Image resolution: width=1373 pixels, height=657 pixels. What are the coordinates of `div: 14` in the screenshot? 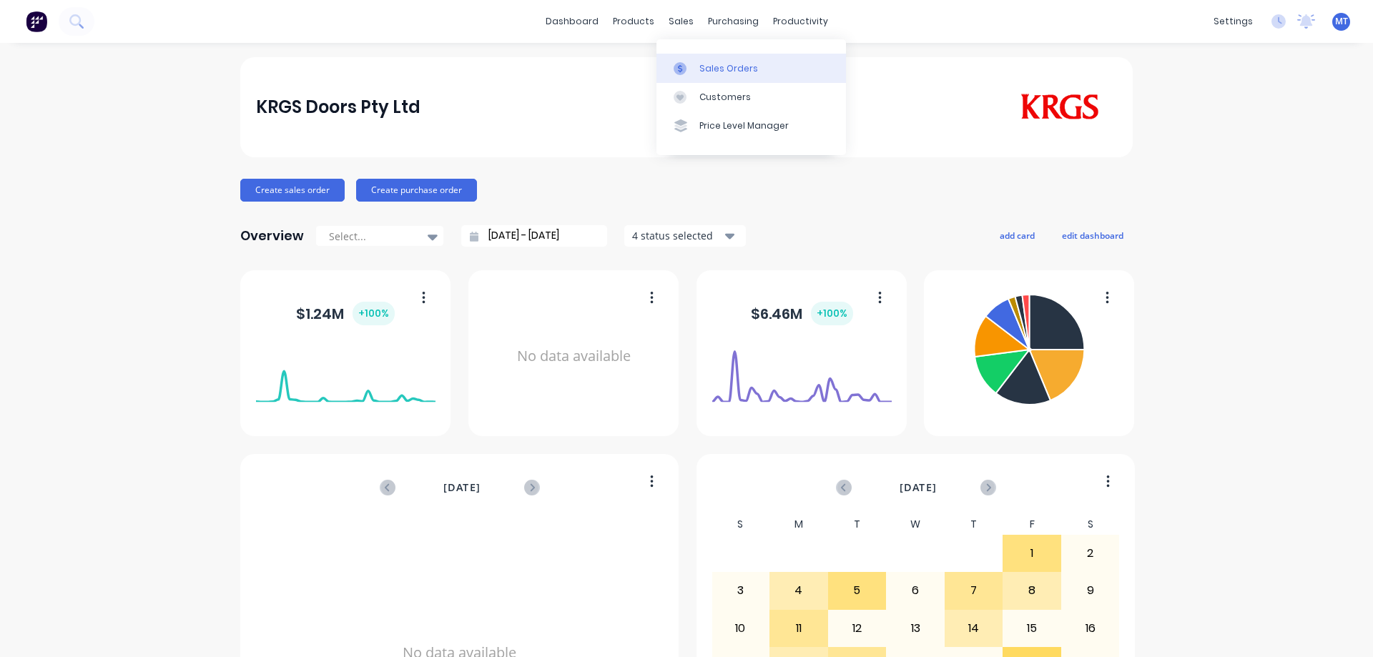 It's located at (974, 629).